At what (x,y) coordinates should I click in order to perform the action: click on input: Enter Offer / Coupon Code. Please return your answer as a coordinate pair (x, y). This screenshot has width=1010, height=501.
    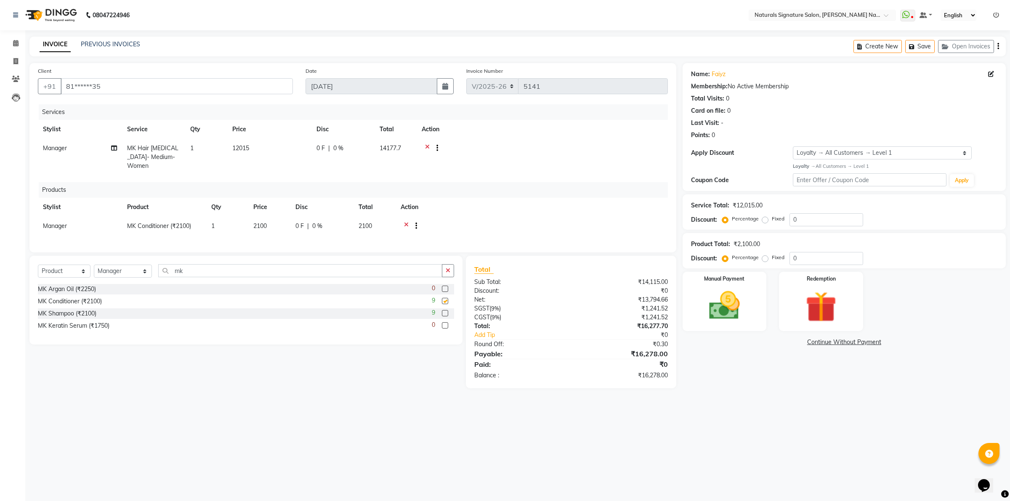
    Looking at the image, I should click on (869, 180).